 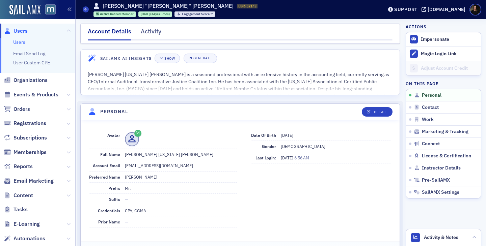 What do you see at coordinates (17, 109) in the screenshot?
I see `a: Orders` at bounding box center [17, 109].